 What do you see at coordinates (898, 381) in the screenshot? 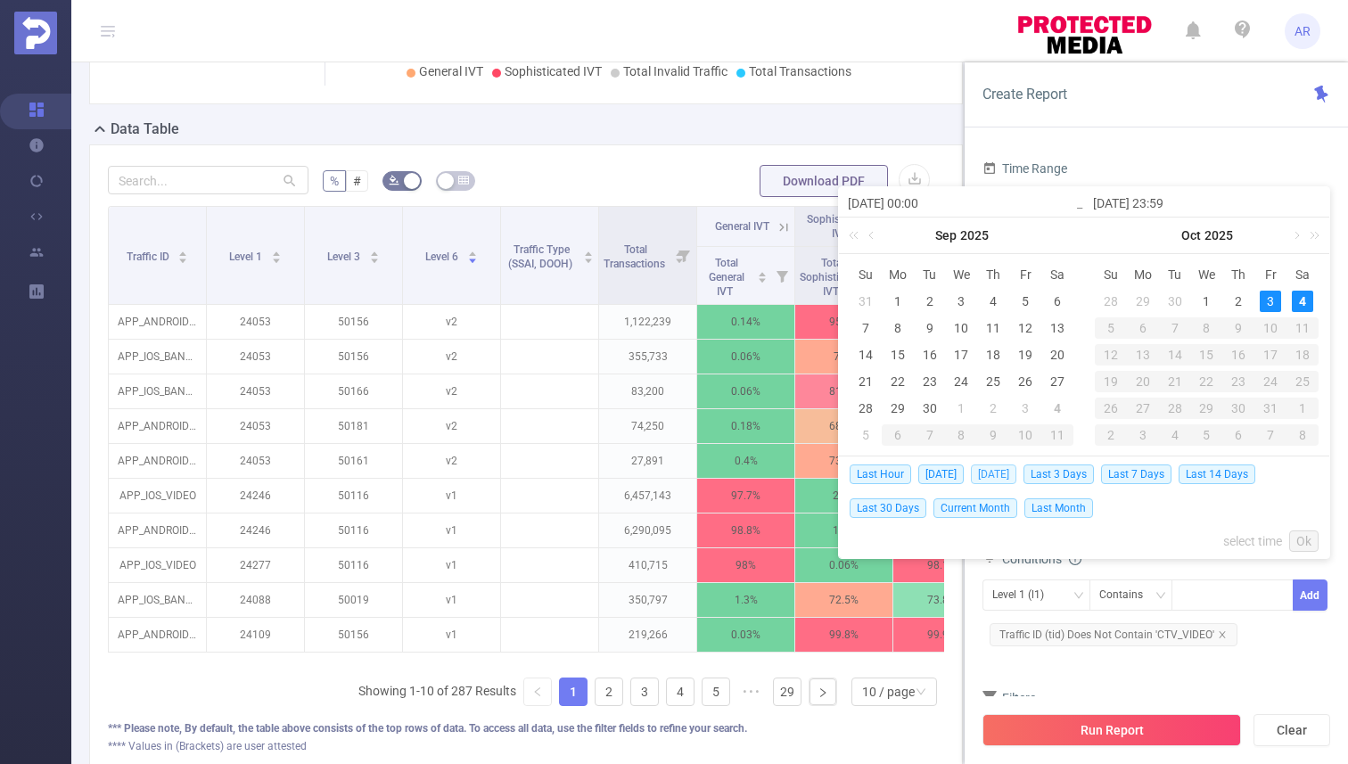
I see `td: September 22, 2025` at bounding box center [898, 381].